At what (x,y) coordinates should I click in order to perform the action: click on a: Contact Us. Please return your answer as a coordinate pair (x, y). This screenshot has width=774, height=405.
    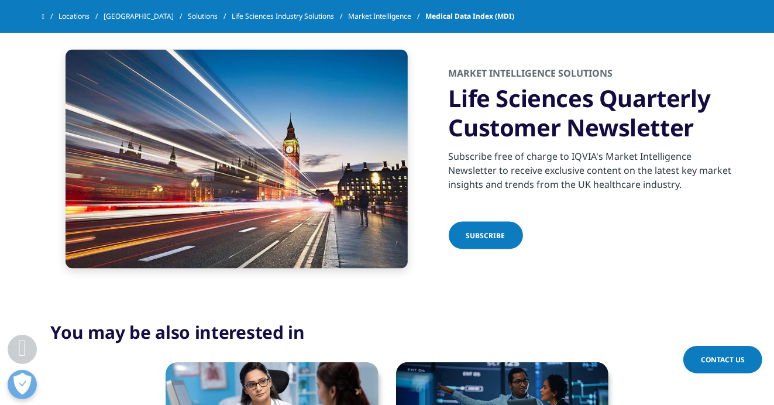
    Looking at the image, I should click on (722, 359).